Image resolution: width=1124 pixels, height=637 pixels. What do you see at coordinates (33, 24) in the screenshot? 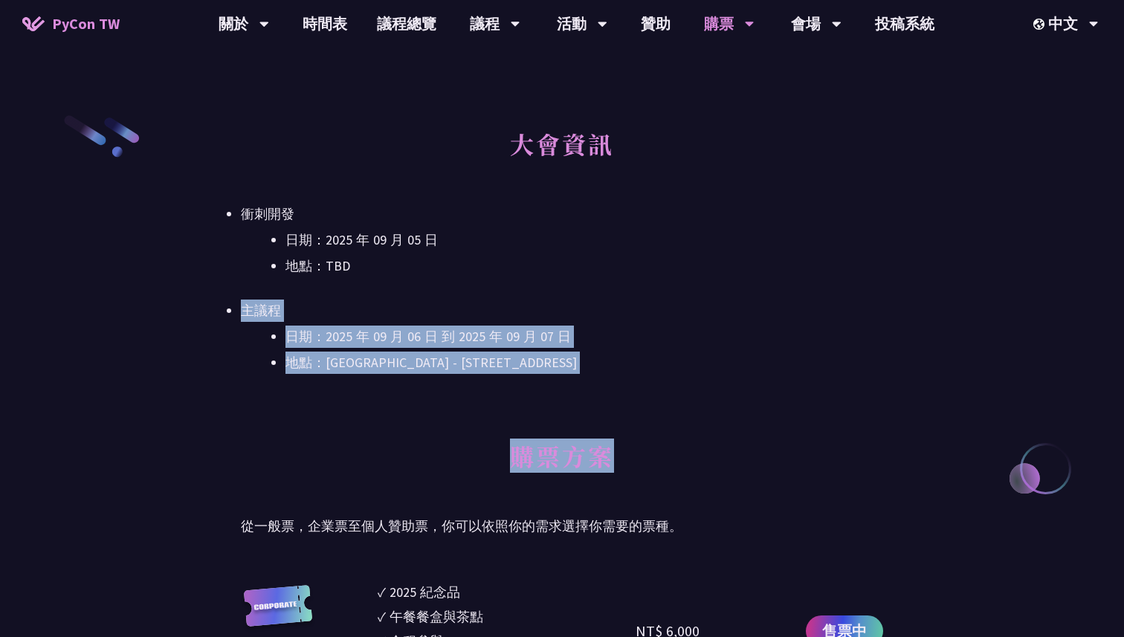
I see `img: Home icon of PyCon TW 2025` at bounding box center [33, 24].